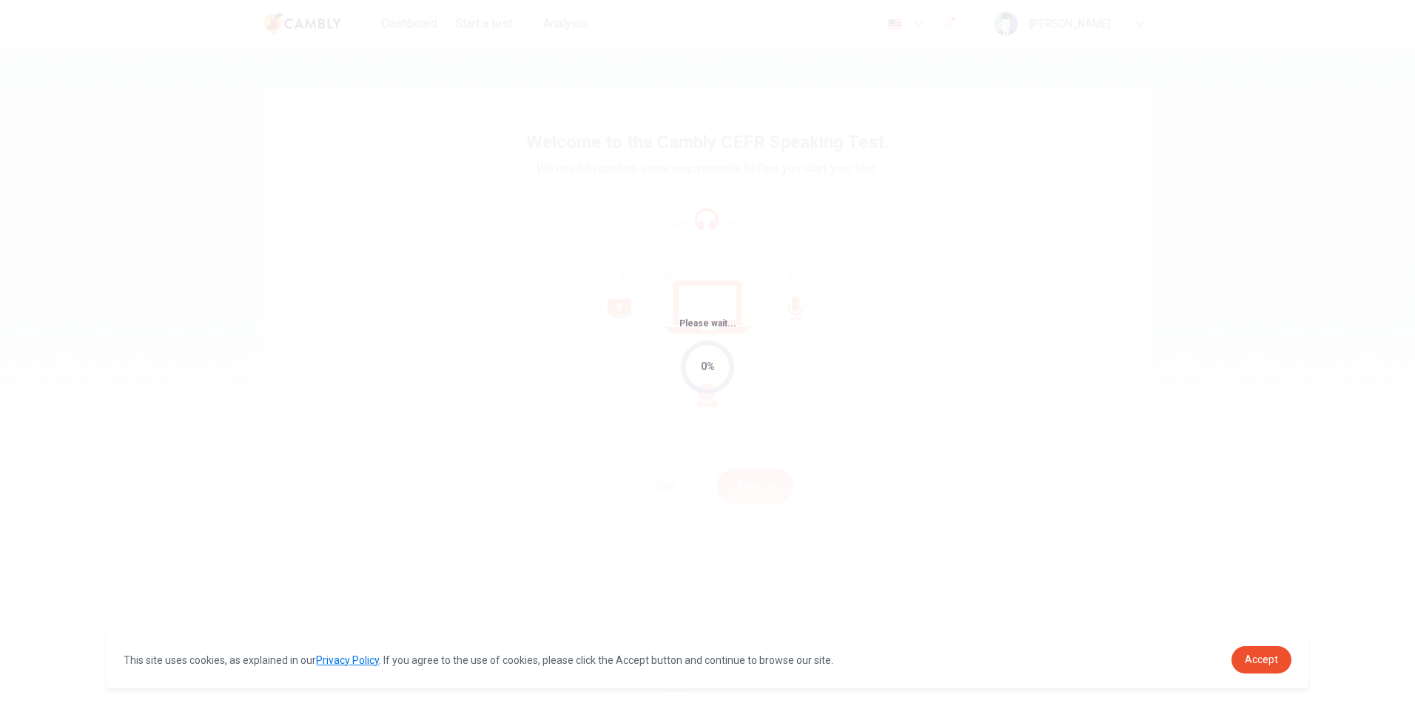 This screenshot has height=712, width=1415. Describe the element at coordinates (708, 324) in the screenshot. I see `span: Please wait...` at that location.